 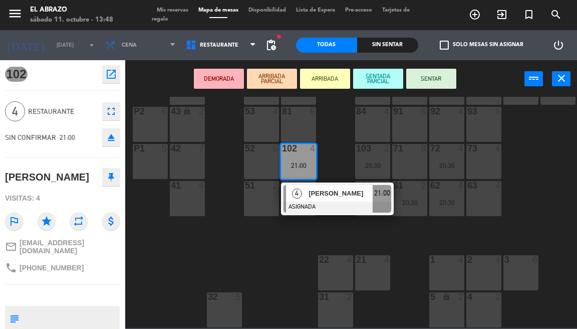 What do you see at coordinates (14, 221) in the screenshot?
I see `i: outlined_flag` at bounding box center [14, 221].